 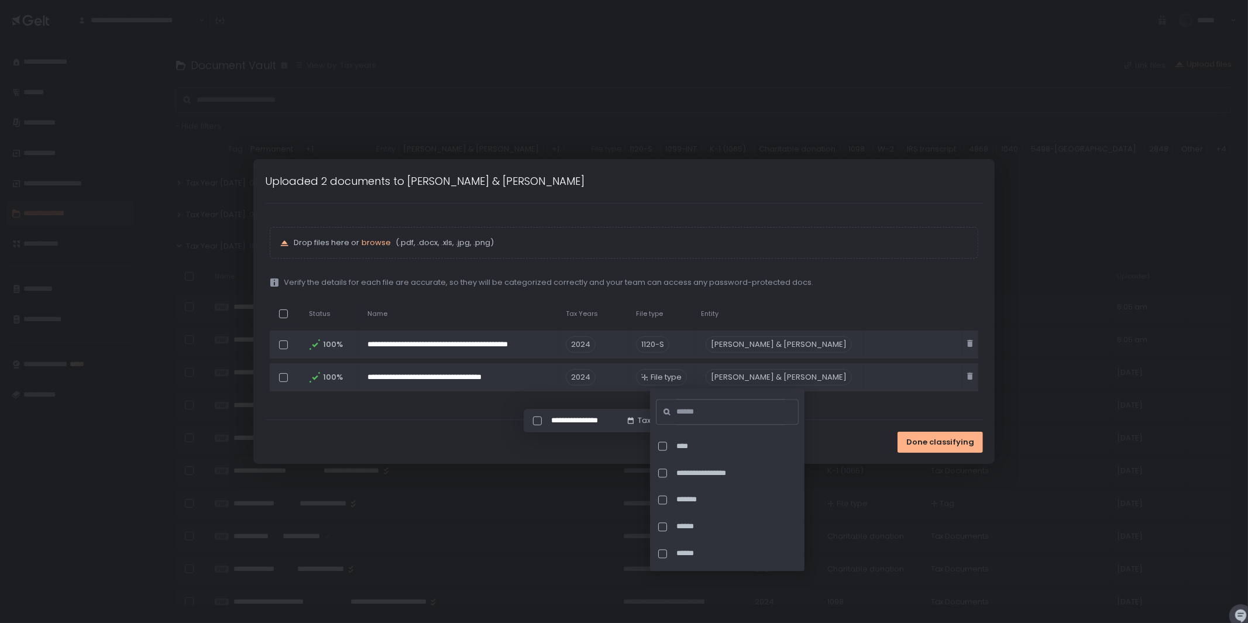 What do you see at coordinates (443, 243) in the screenshot?
I see `span: (.pdf, .docx, .xls, .jpg, .png)` at bounding box center [443, 243].